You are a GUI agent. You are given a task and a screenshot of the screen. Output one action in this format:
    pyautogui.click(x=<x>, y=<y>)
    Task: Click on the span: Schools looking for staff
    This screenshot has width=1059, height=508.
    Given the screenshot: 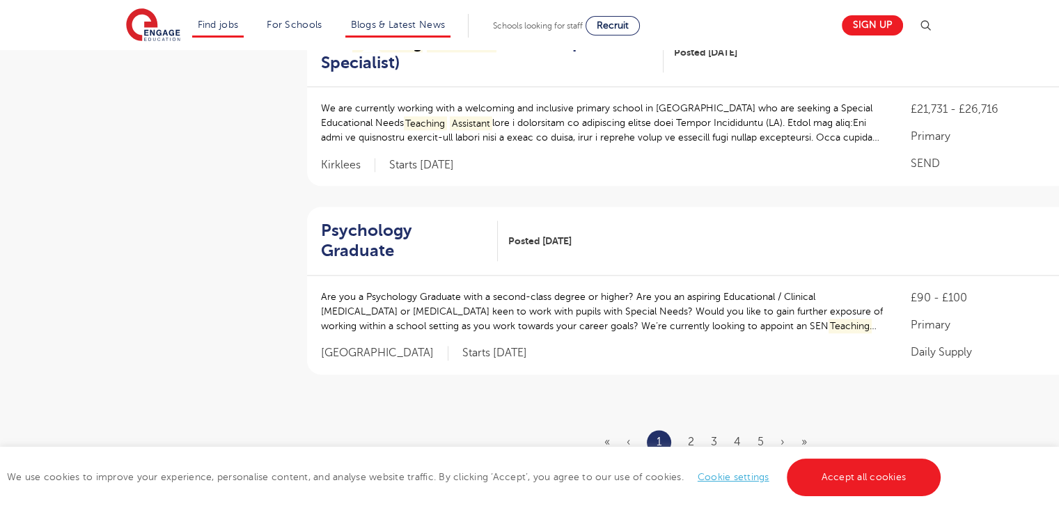 What is the action you would take?
    pyautogui.click(x=538, y=26)
    